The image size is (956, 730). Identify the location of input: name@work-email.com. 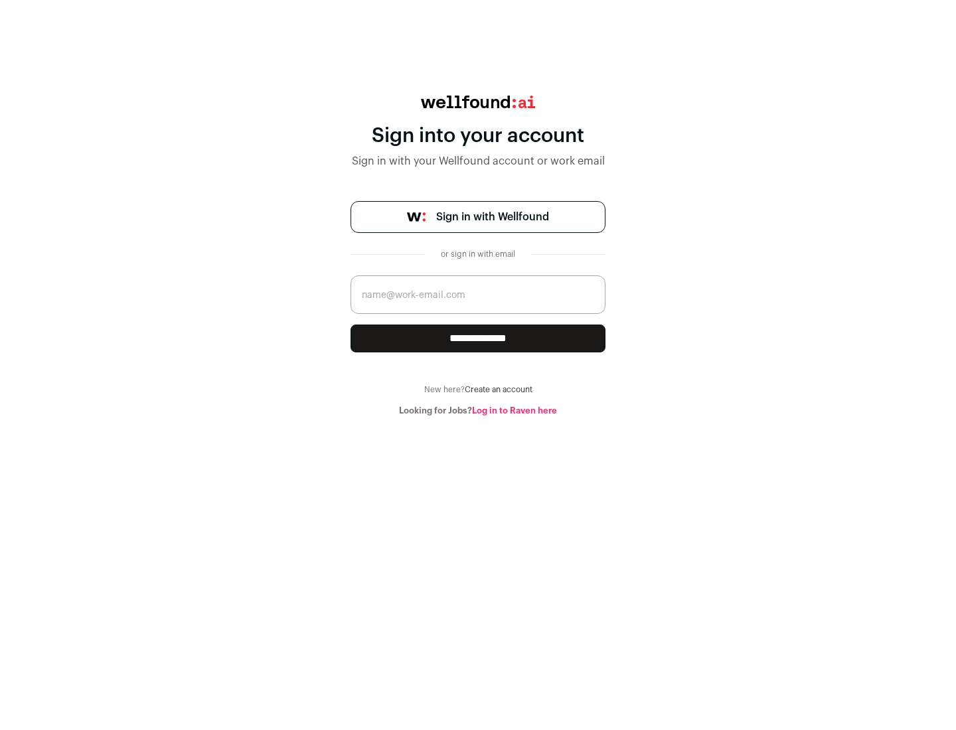
(478, 295).